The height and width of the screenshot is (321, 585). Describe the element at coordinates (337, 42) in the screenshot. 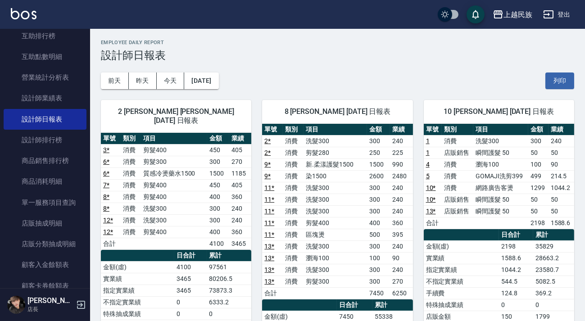

I see `h2: Employee Daily Report` at that location.